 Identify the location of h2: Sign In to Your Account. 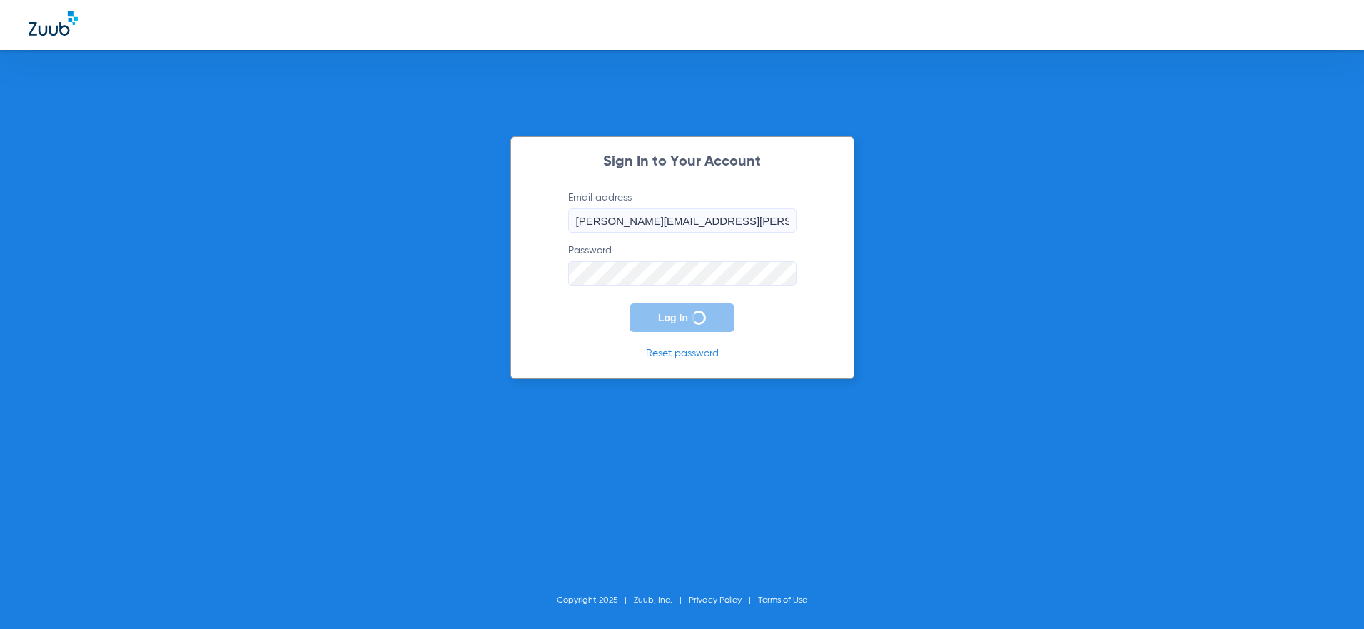
(682, 162).